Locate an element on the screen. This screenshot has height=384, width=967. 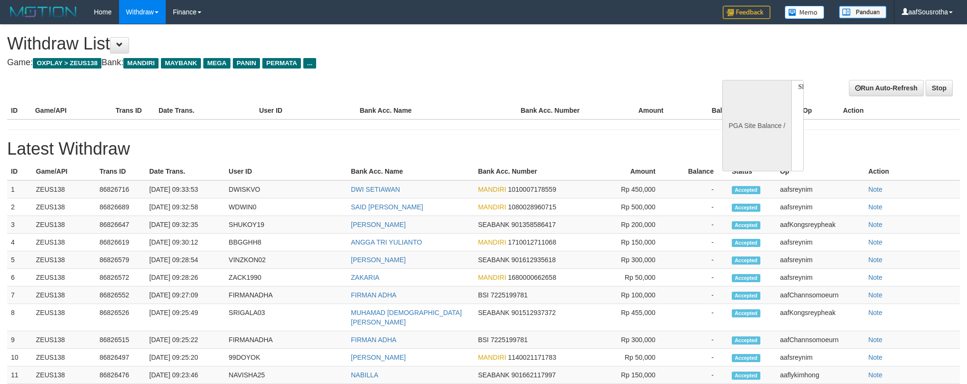
td: 2 is located at coordinates (20, 207).